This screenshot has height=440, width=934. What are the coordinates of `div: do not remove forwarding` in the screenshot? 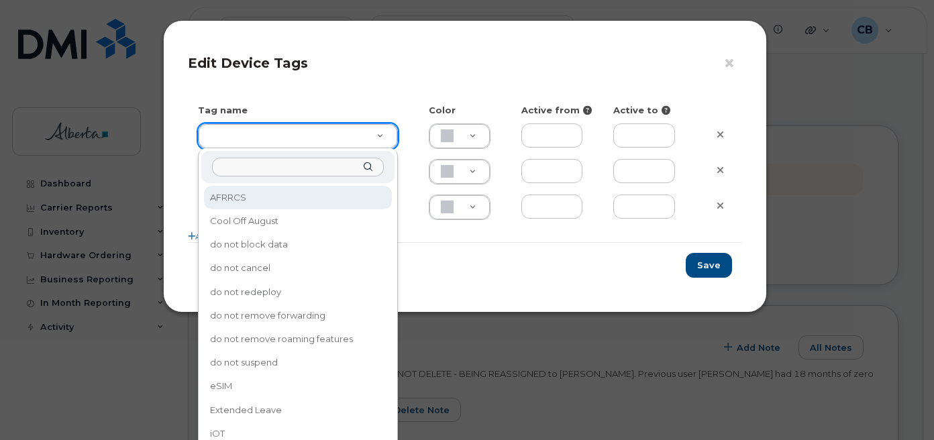 It's located at (298, 315).